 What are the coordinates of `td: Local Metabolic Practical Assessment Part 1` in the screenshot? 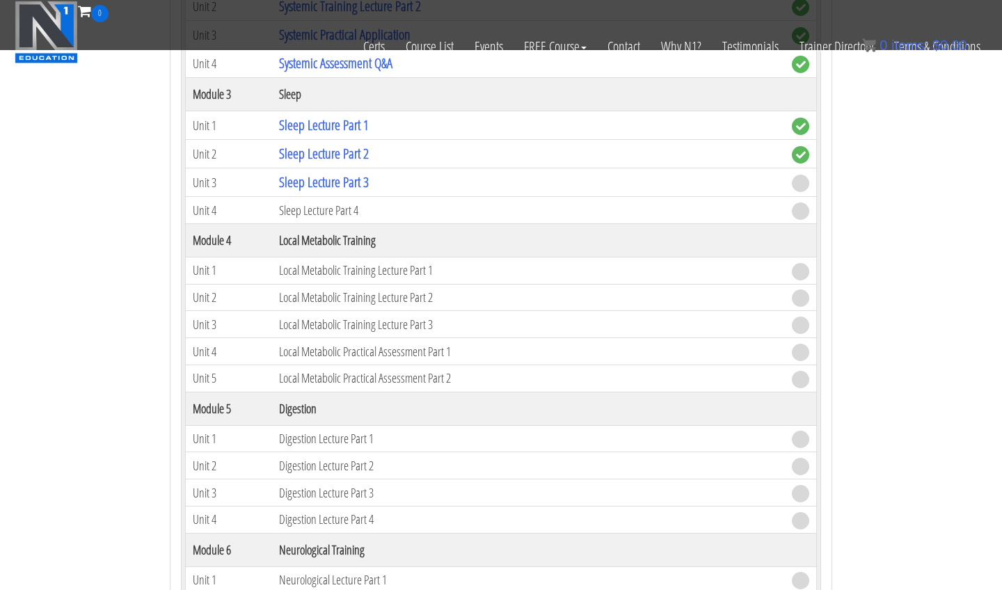 It's located at (528, 351).